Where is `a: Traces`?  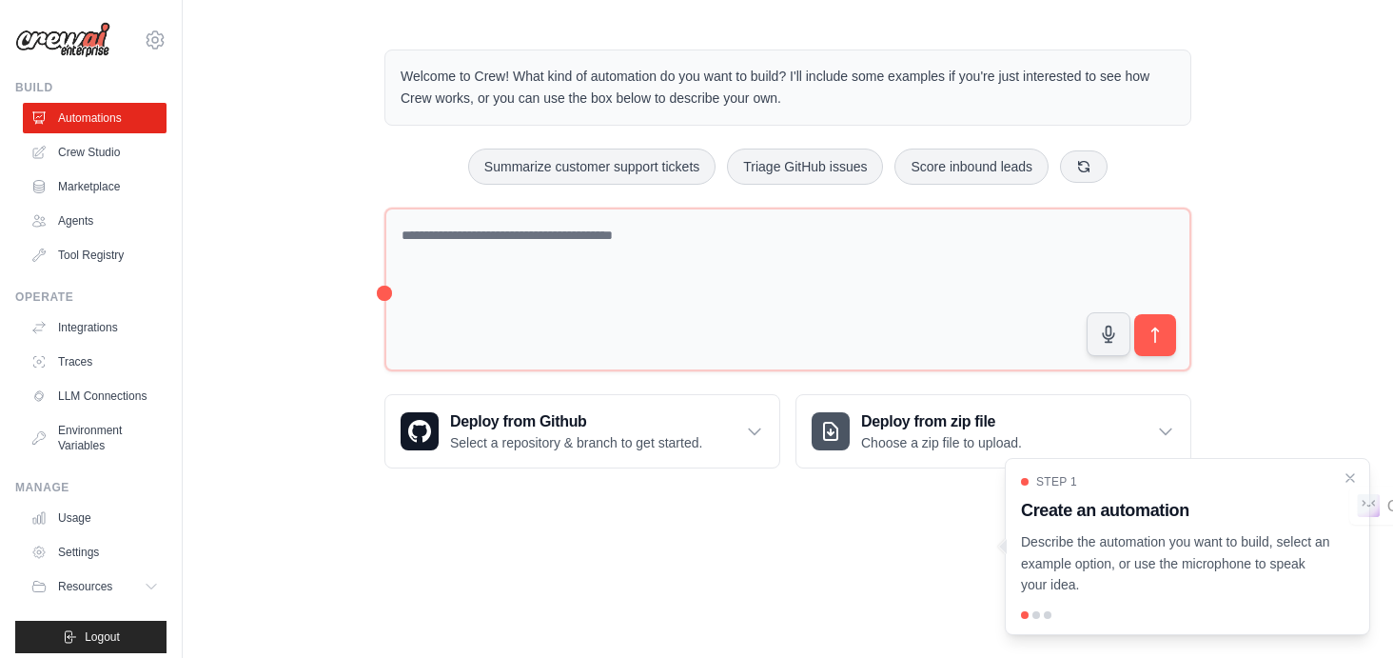 a: Traces is located at coordinates (94, 362).